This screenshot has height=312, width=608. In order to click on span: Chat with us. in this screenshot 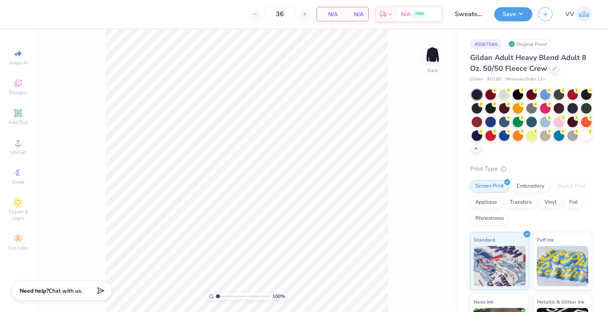, I will do `click(66, 290)`.